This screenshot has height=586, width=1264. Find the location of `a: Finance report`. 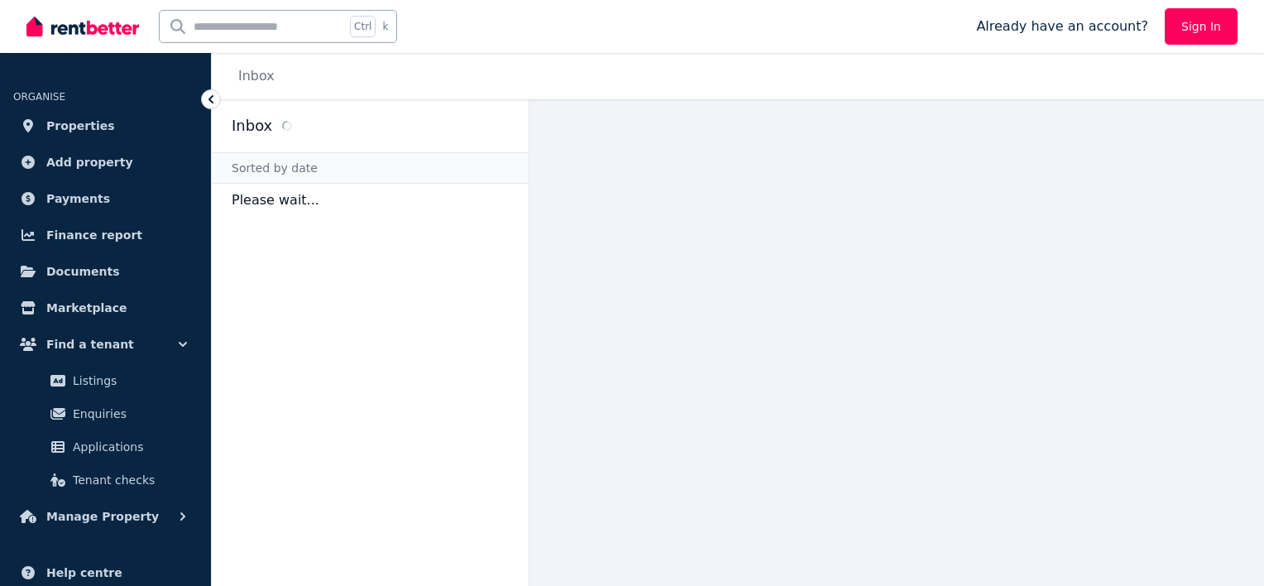

a: Finance report is located at coordinates (105, 235).